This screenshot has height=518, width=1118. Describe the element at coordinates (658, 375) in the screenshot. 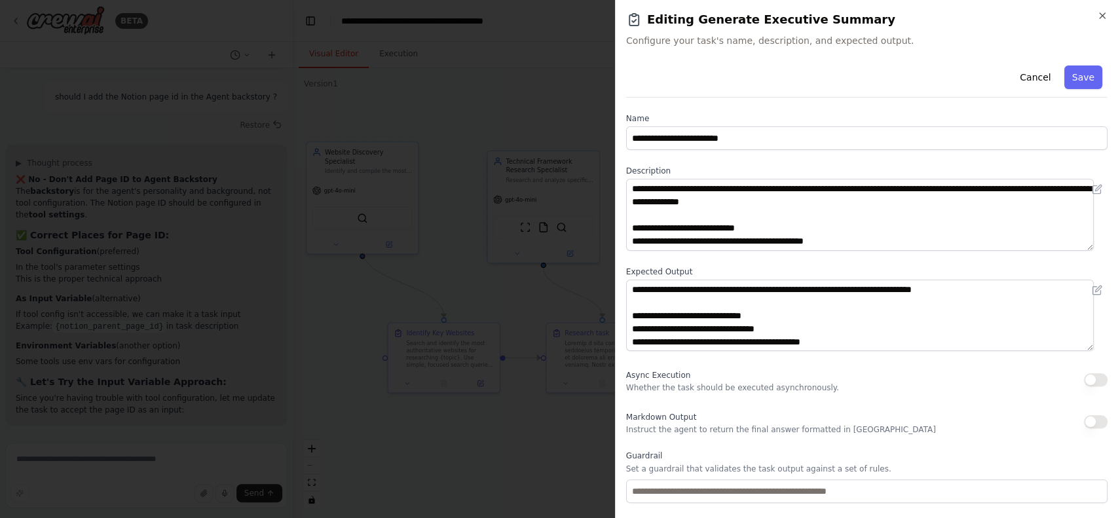

I see `span: Async Execution` at that location.